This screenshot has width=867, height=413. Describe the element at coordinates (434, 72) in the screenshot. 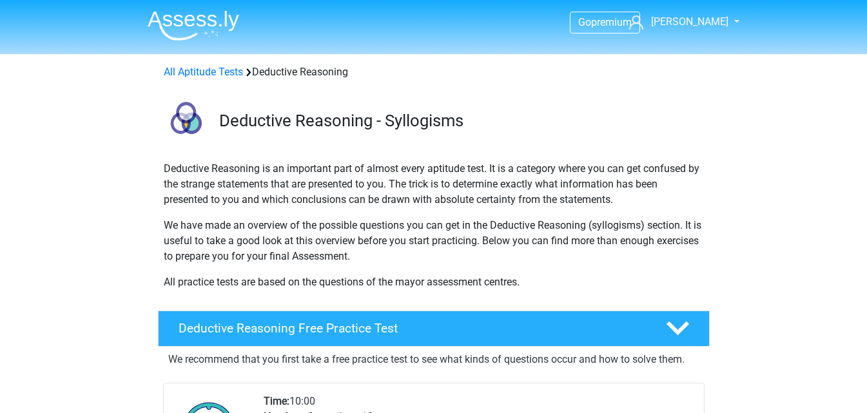

I see `div: Deductive Reasoning` at that location.